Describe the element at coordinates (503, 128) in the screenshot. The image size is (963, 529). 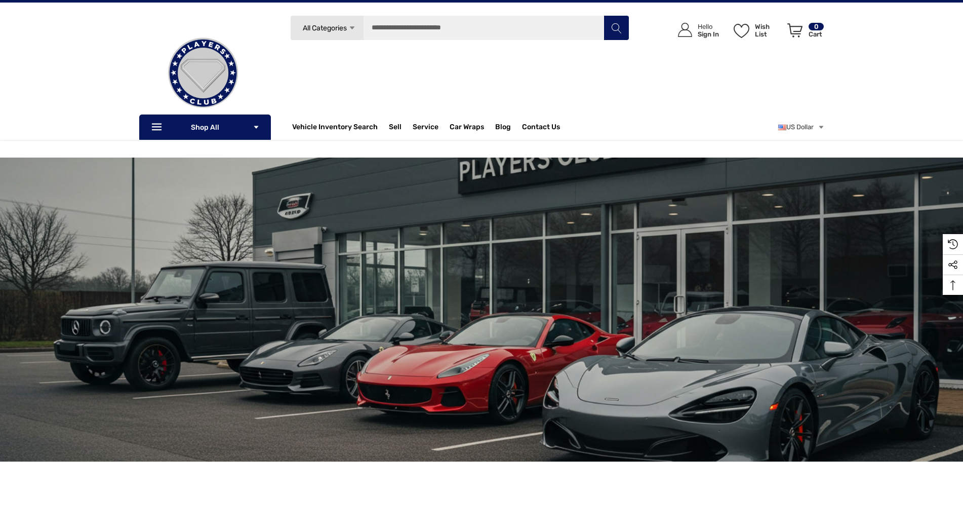
I see `span: Blog` at that location.